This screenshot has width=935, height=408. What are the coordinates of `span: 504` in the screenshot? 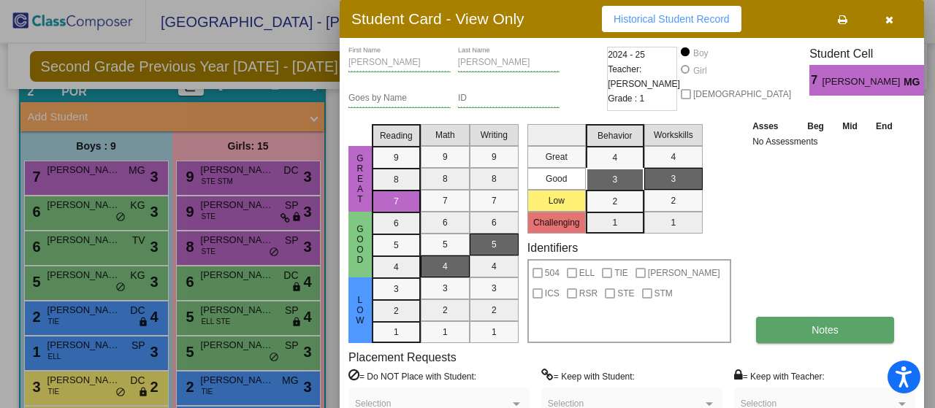 It's located at (552, 273).